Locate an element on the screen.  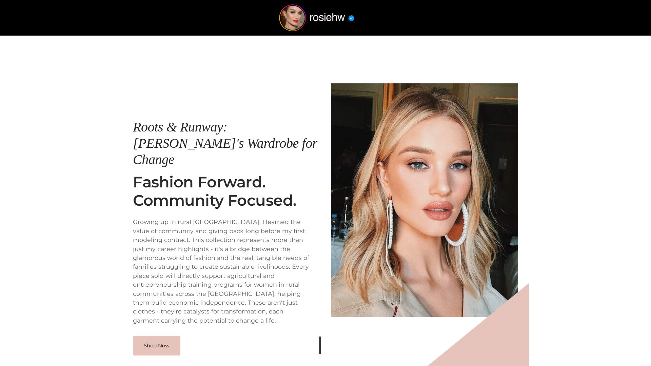
h2: Fashion Forward. Community Focused. is located at coordinates (227, 192).